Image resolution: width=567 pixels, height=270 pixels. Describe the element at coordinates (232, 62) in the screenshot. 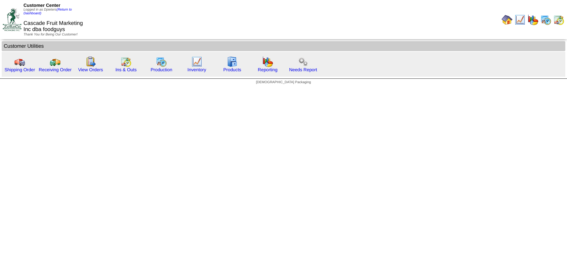

I see `img: cabinet.gif` at that location.